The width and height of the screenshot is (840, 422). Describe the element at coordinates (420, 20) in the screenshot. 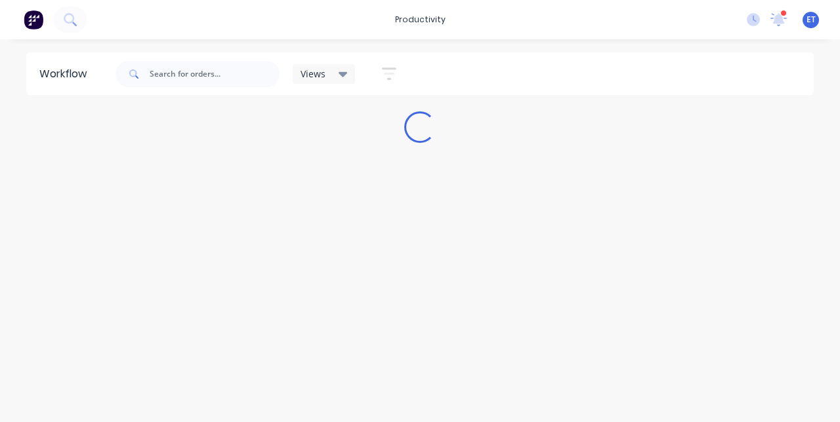

I see `div: productivity` at that location.